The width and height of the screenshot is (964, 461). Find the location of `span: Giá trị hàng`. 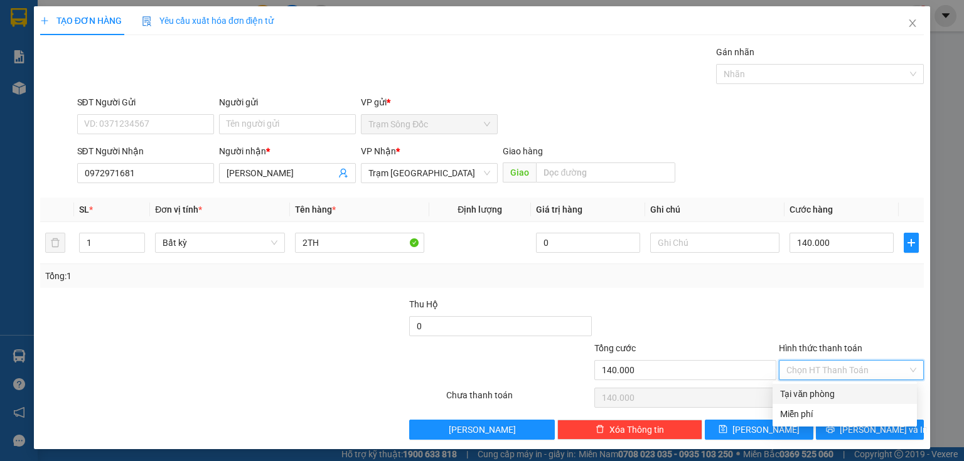

span: Giá trị hàng is located at coordinates (559, 210).